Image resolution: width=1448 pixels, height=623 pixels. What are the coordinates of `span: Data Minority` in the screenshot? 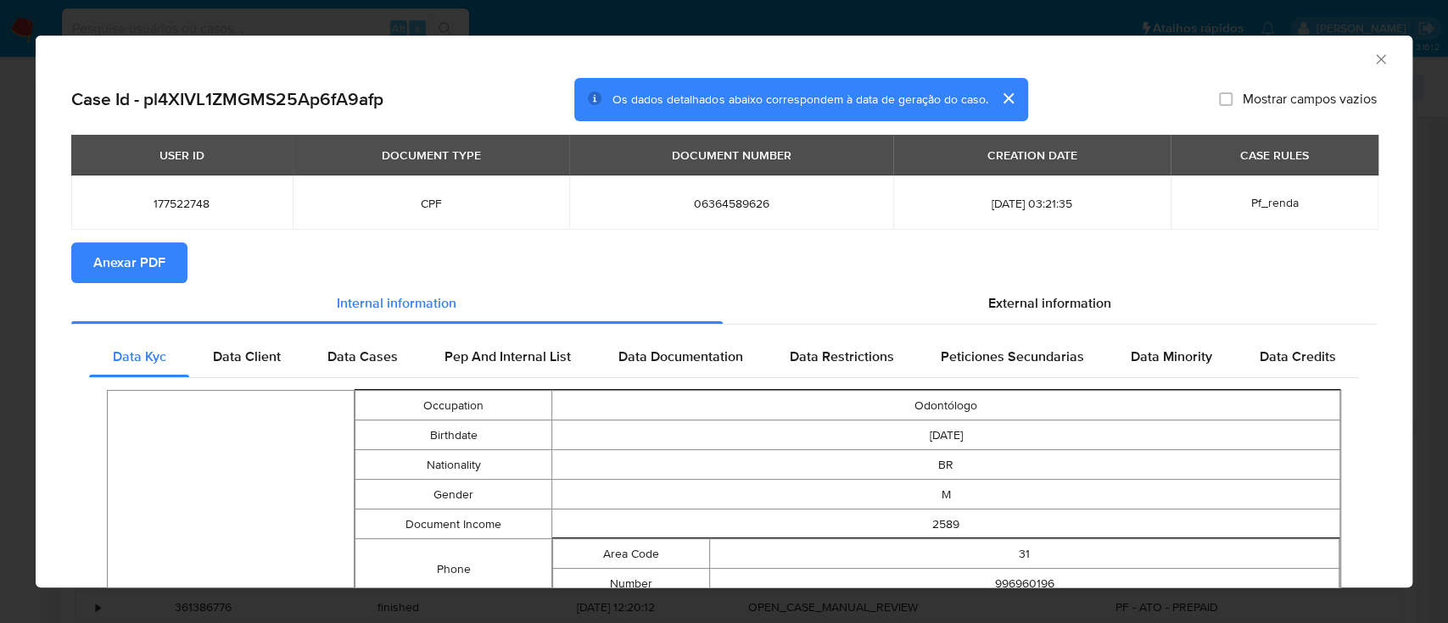 It's located at (1171, 356).